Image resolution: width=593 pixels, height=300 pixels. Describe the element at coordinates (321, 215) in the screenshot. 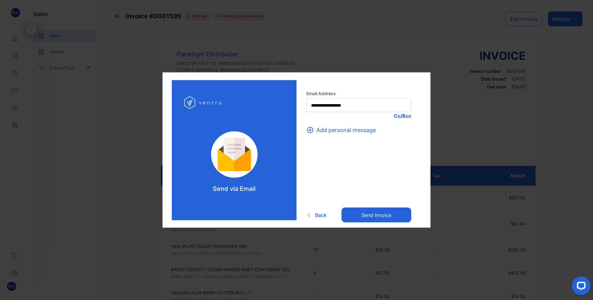

I see `span: Back` at that location.